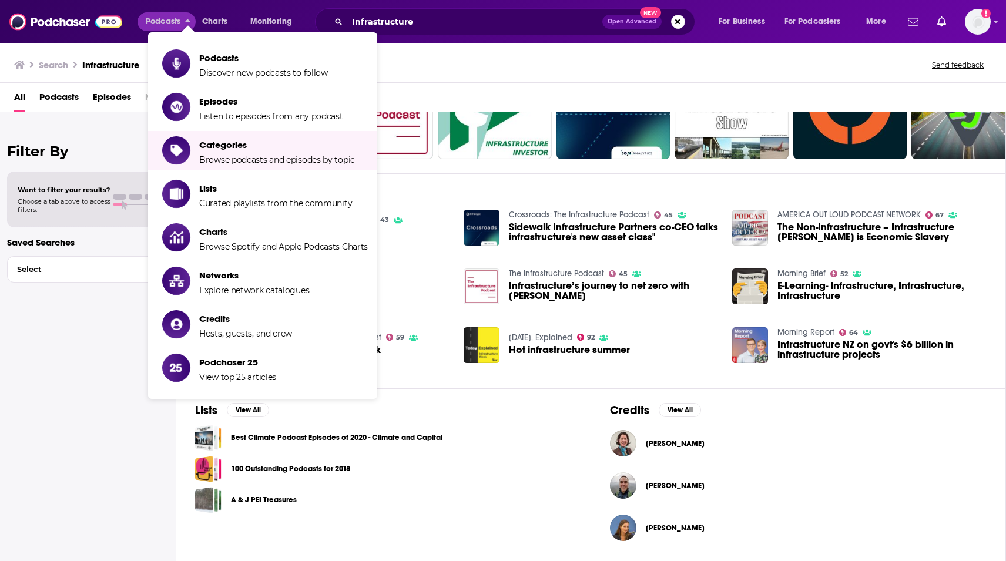 The image size is (1006, 561). Describe the element at coordinates (742, 22) in the screenshot. I see `span: For Business` at that location.